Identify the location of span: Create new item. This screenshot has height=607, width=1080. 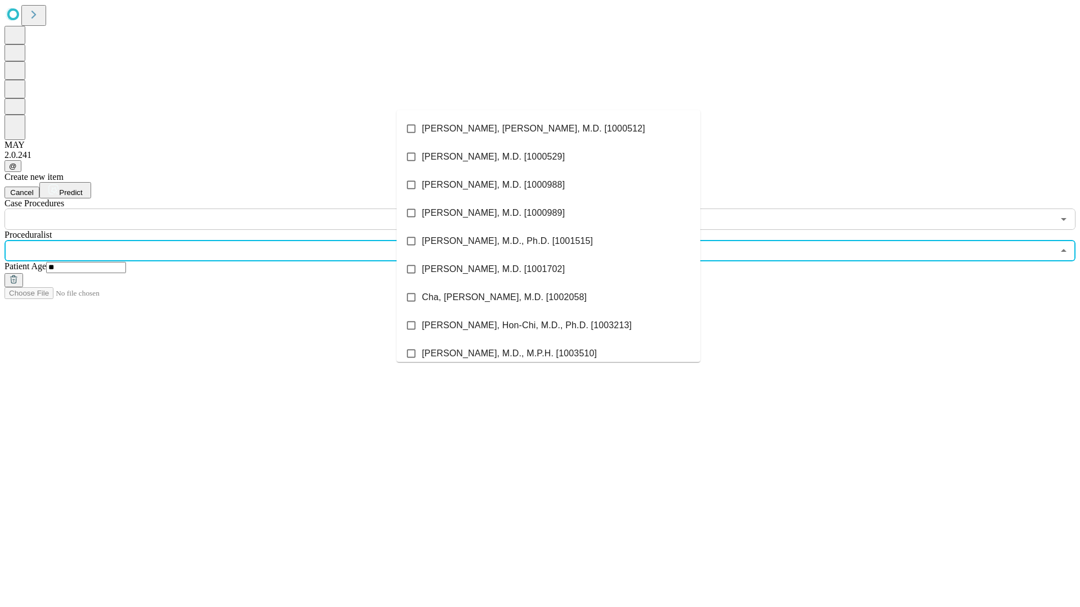
(34, 177).